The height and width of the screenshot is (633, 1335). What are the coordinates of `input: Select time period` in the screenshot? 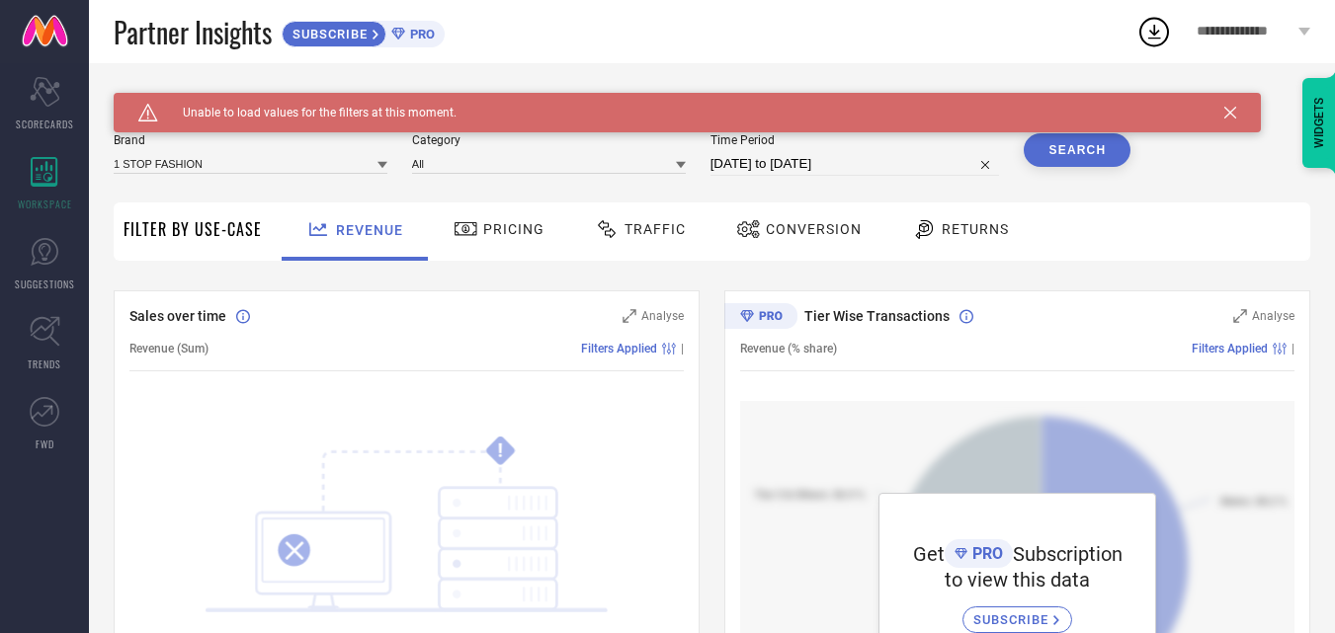 It's located at (854, 164).